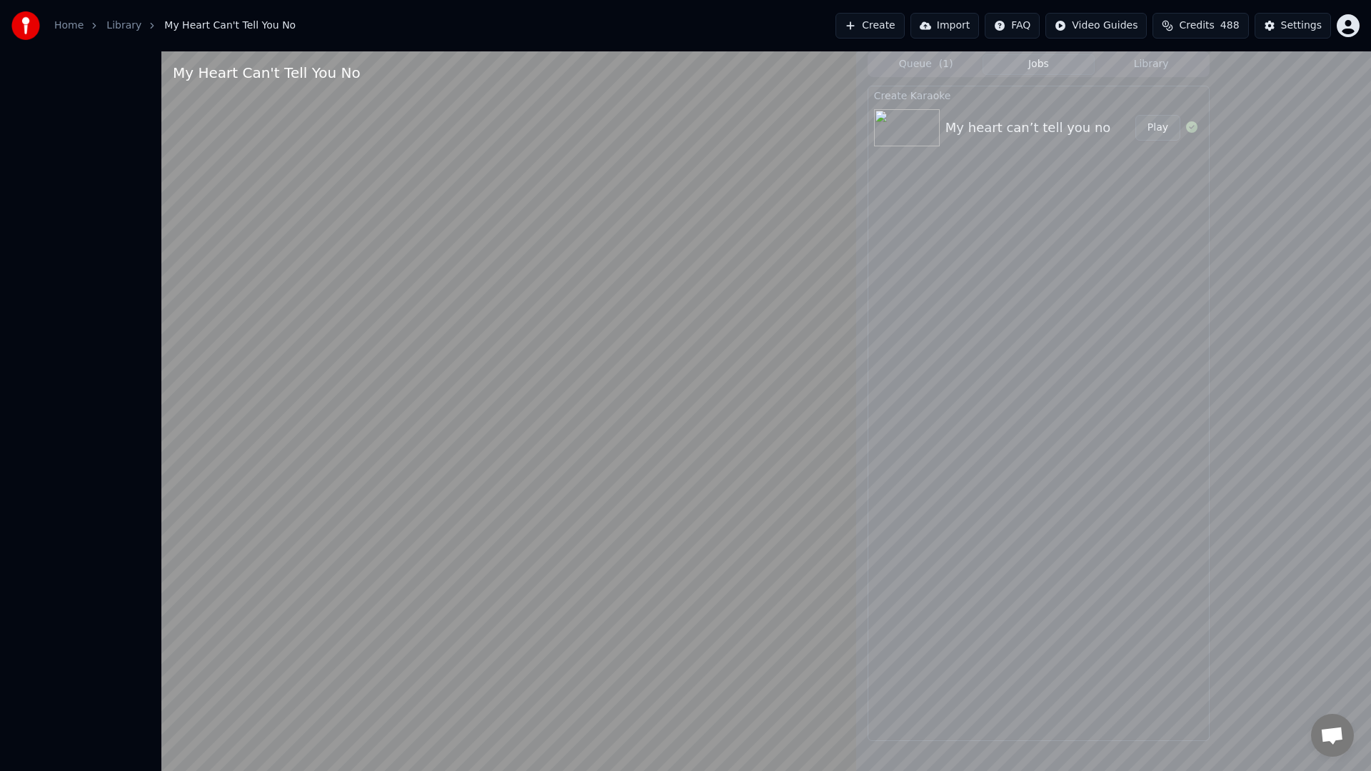 This screenshot has height=771, width=1371. I want to click on button: FAQ, so click(1012, 26).